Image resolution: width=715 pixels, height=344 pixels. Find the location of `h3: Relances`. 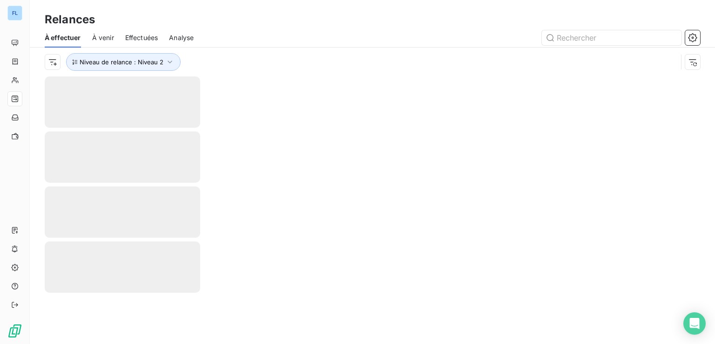

h3: Relances is located at coordinates (70, 20).